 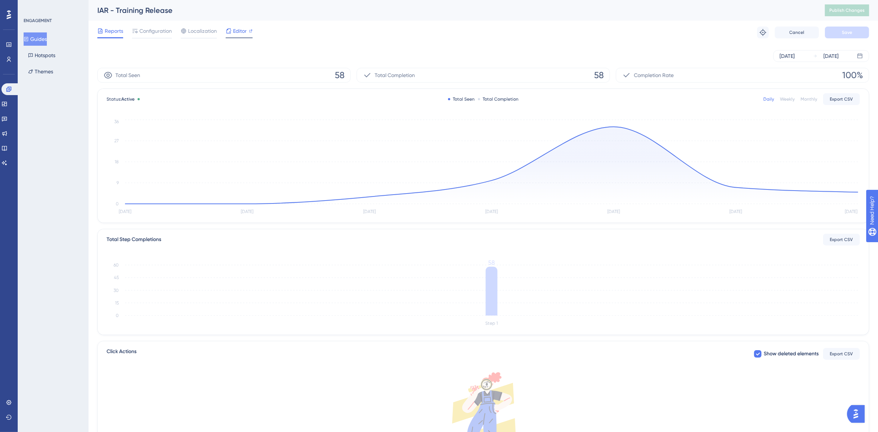 I want to click on span: Publish Changes, so click(x=847, y=10).